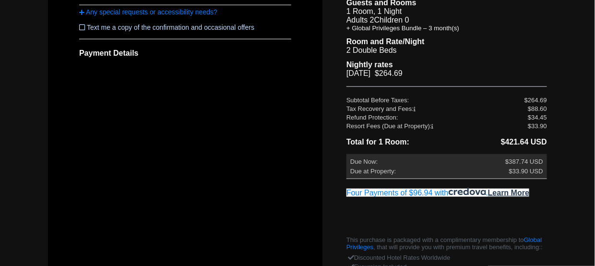 This screenshot has width=595, height=266. I want to click on div: Refund Protection:, so click(437, 117).